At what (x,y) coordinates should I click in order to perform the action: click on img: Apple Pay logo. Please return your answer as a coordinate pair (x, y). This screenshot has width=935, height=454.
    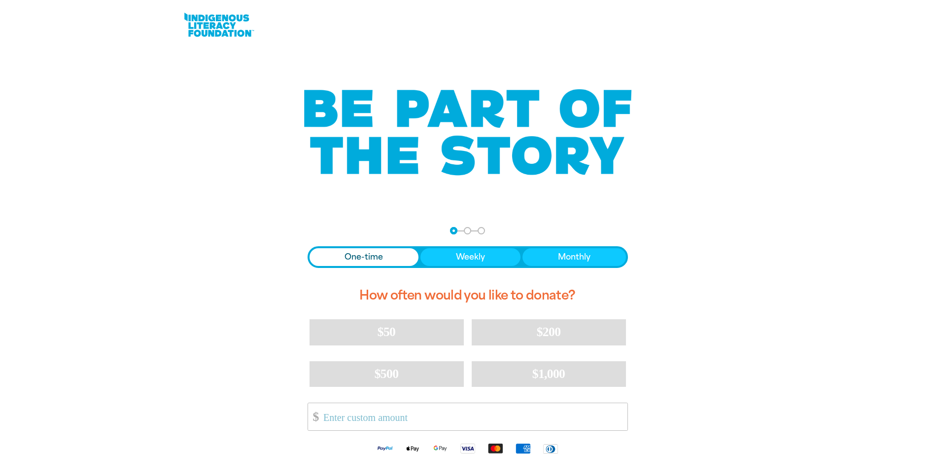
    Looking at the image, I should click on (413, 448).